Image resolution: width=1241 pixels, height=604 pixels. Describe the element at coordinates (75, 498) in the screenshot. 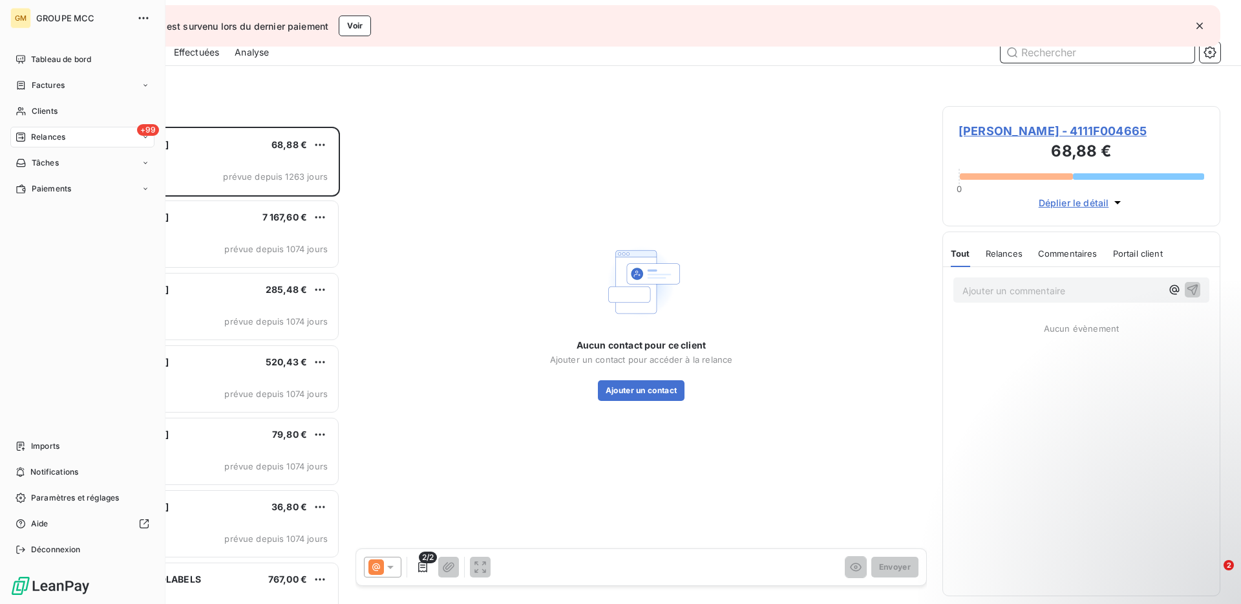

I see `span: Paramètres et réglages` at that location.